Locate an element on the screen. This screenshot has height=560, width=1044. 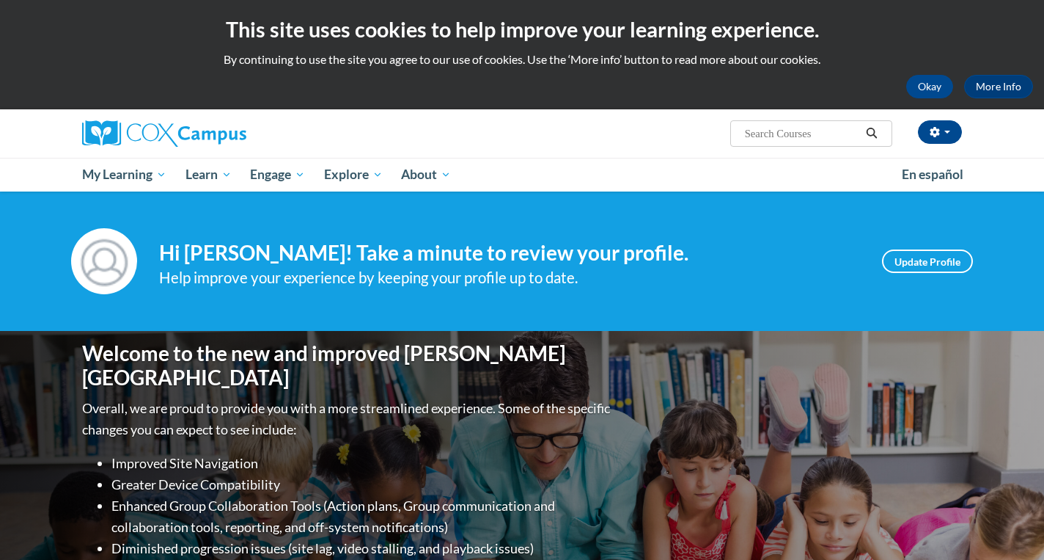
span: Learn is located at coordinates (208, 175).